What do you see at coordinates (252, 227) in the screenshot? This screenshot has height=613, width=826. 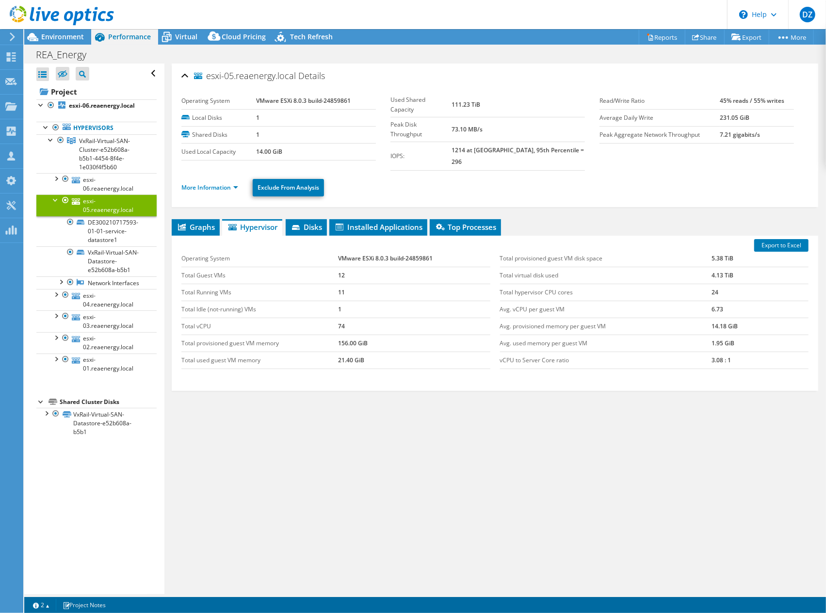 I see `span: Hypervisor` at bounding box center [252, 227].